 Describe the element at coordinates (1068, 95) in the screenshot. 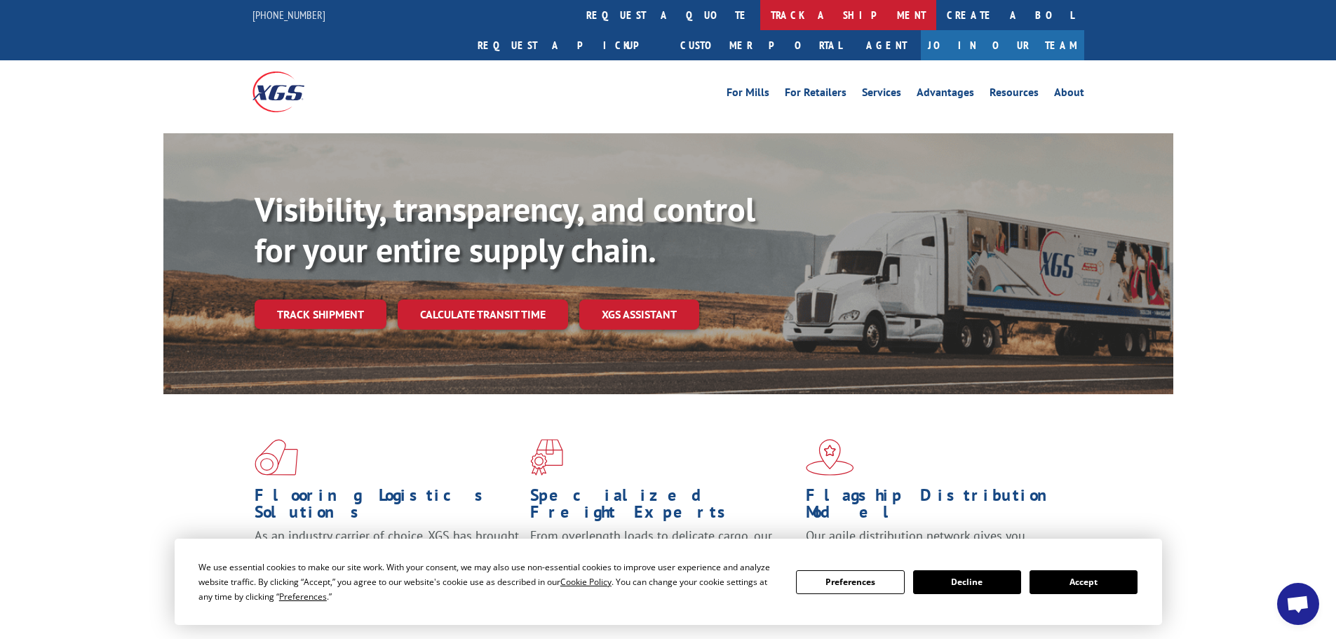

I see `a: About` at that location.